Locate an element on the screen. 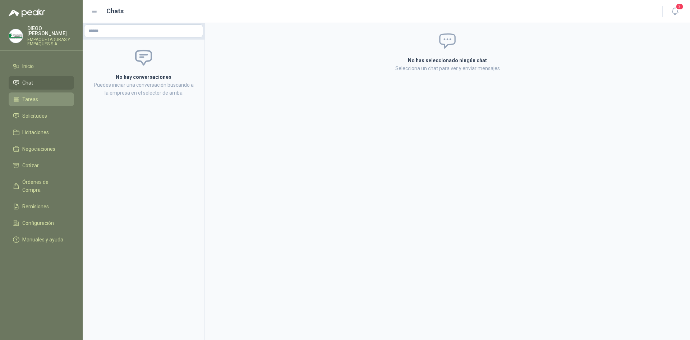 The height and width of the screenshot is (340, 690). a: Negociaciones is located at coordinates (41, 149).